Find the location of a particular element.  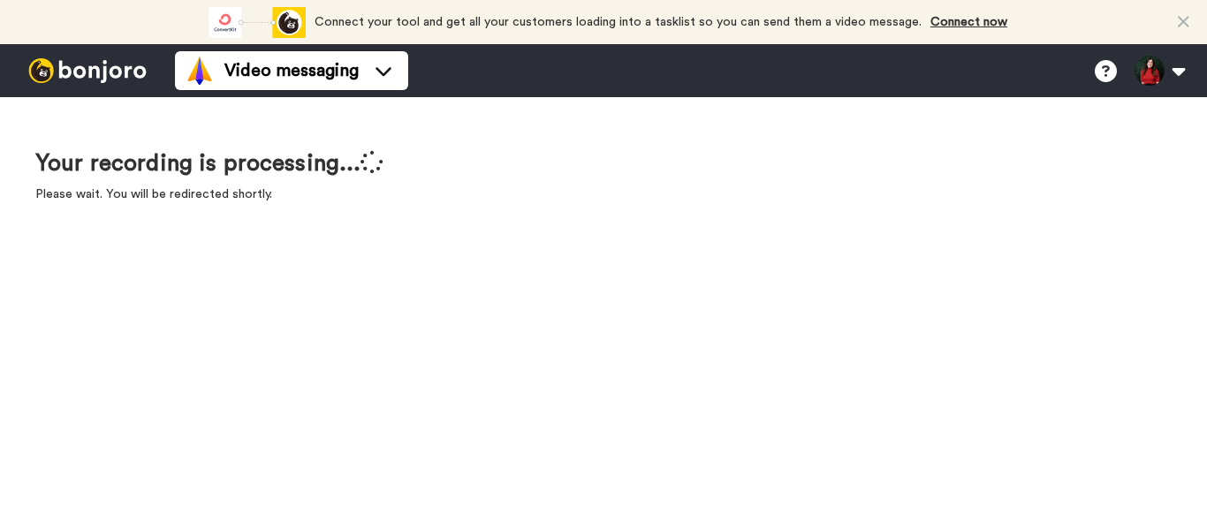

img: vm-color.svg is located at coordinates (200, 71).